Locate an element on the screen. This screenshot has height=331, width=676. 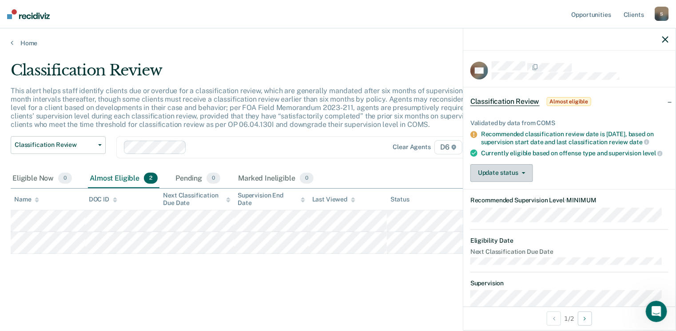
div: Eligible Now is located at coordinates (42, 179).